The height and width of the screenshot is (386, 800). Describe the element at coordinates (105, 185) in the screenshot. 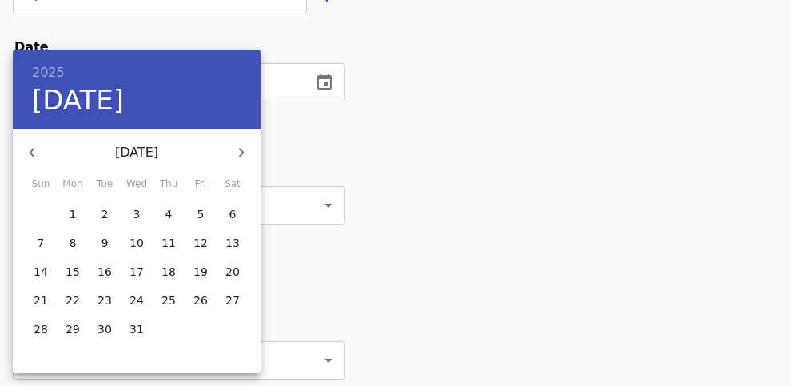

I see `span: Tue` at that location.